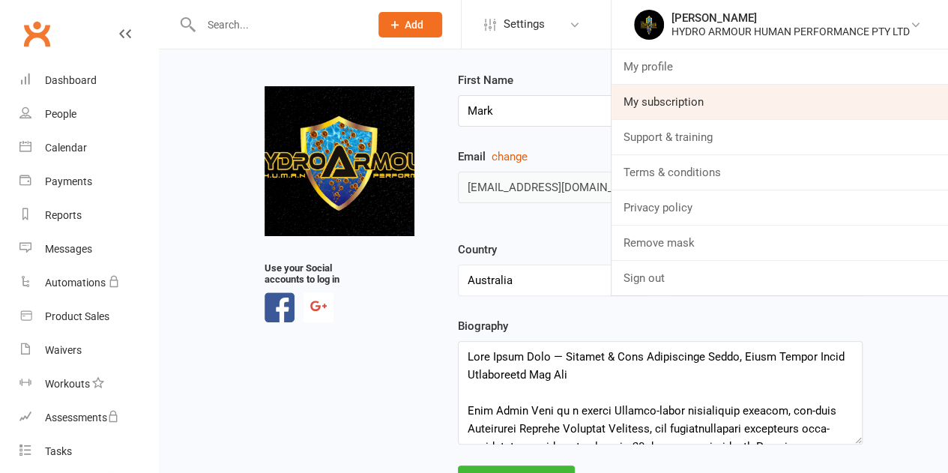 The width and height of the screenshot is (948, 473). What do you see at coordinates (779, 102) in the screenshot?
I see `a: My subscription` at bounding box center [779, 102].